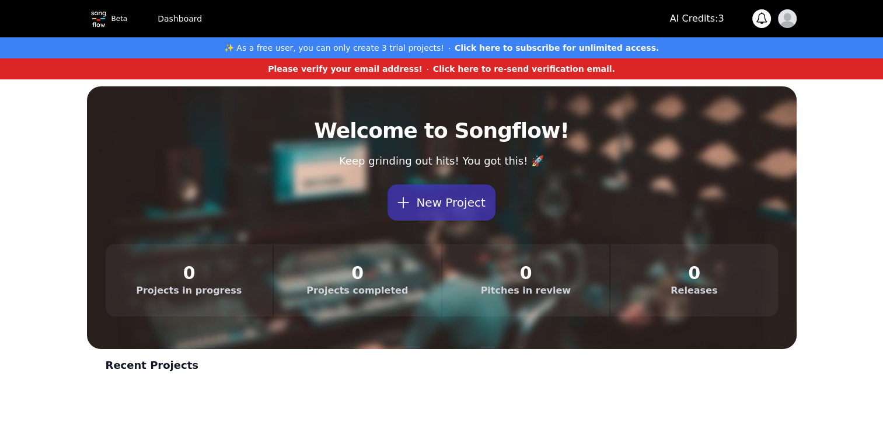  Describe the element at coordinates (442, 365) in the screenshot. I see `h1: Recent Projects` at that location.